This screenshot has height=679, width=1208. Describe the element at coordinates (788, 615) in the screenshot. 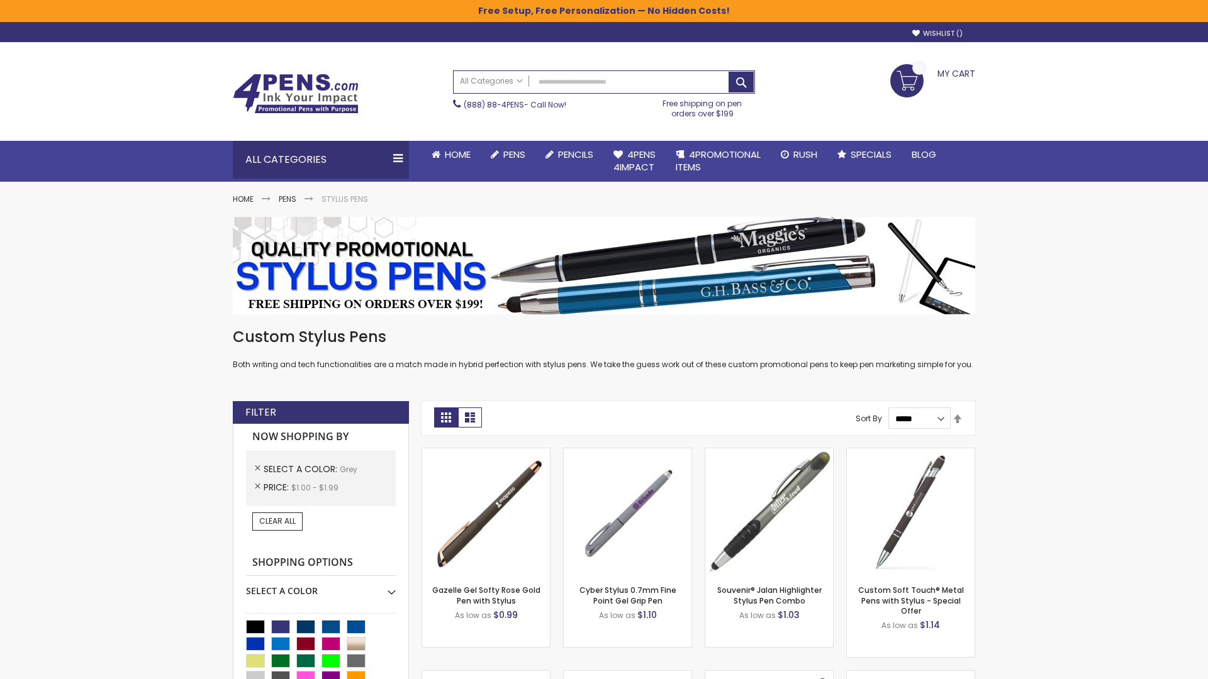

I see `span: $1.03` at that location.